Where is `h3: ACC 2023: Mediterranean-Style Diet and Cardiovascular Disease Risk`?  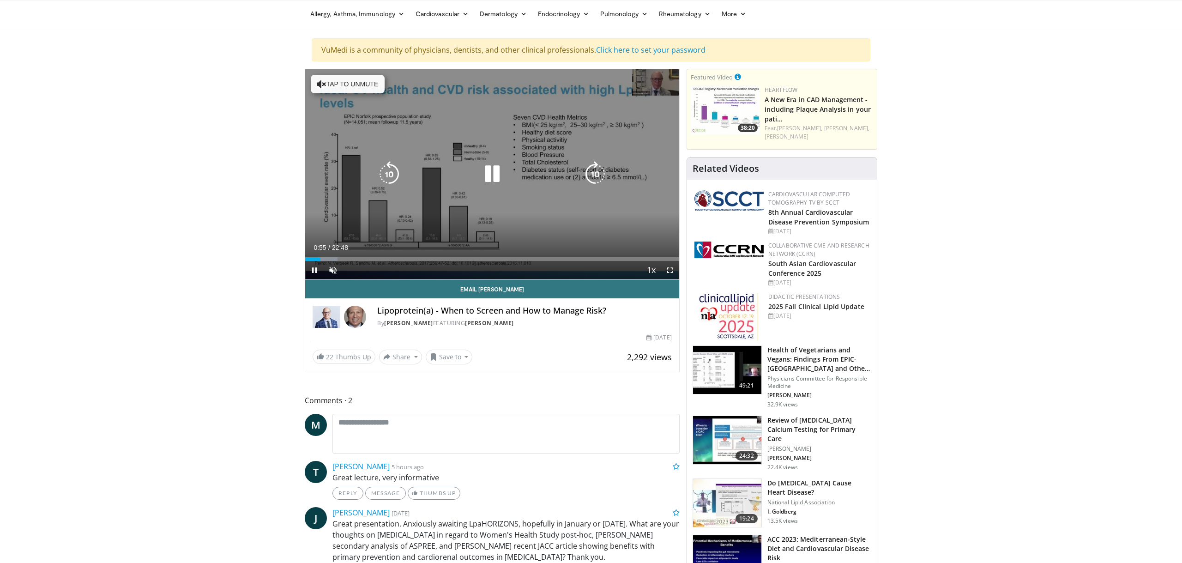
h3: ACC 2023: Mediterranean-Style Diet and Cardiovascular Disease Risk is located at coordinates (819, 548).